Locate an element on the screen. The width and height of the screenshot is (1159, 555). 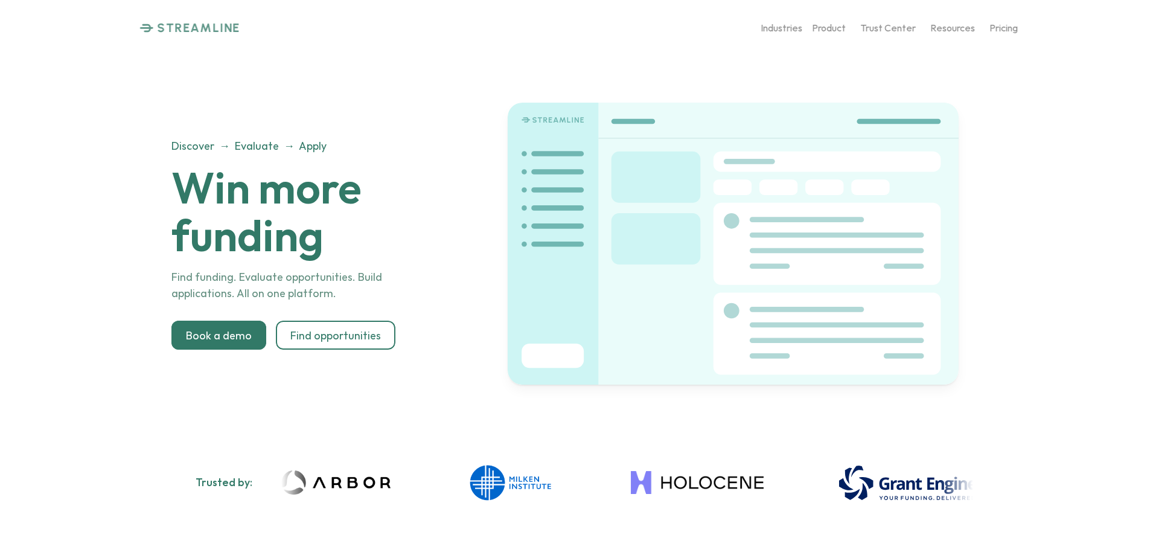
p: STREAMLINE is located at coordinates (199, 28).